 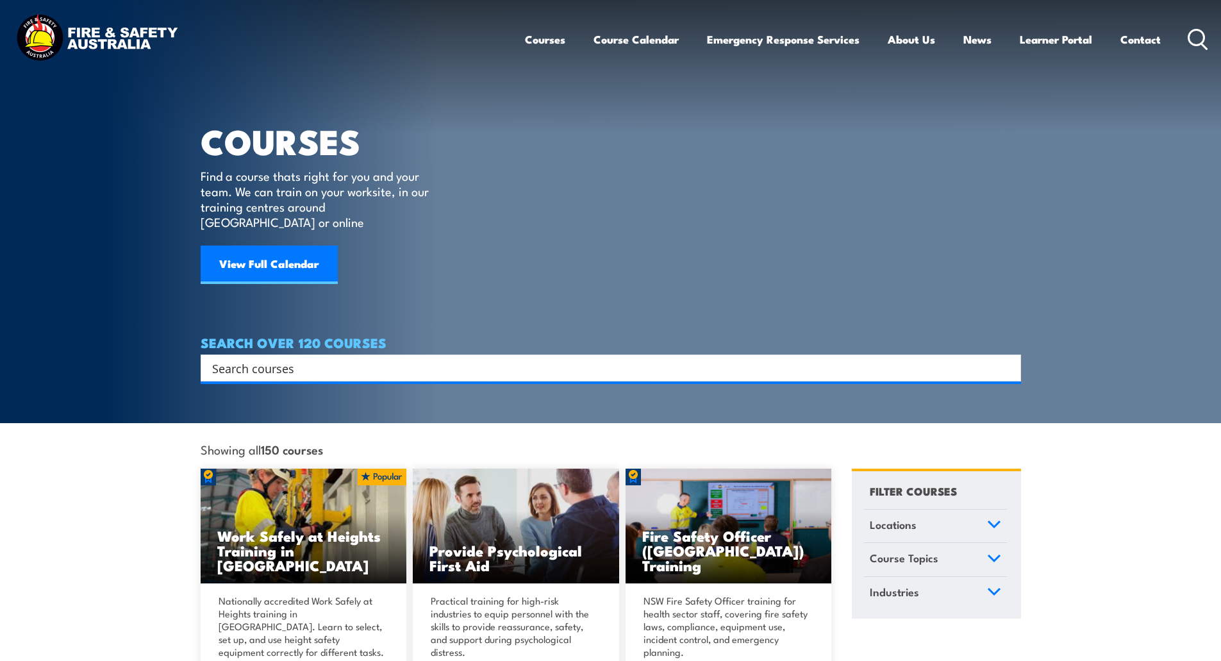 I want to click on img: Work Safely at Heights Training (1), so click(x=304, y=526).